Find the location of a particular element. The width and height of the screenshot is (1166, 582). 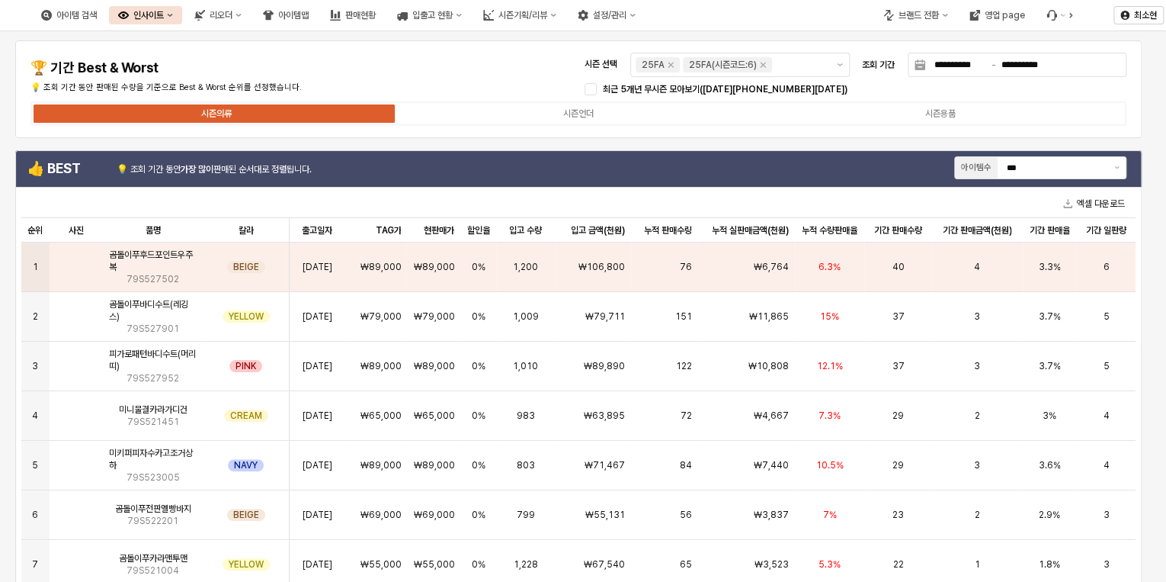

span: 누적 수량판매율 is located at coordinates (829, 230).